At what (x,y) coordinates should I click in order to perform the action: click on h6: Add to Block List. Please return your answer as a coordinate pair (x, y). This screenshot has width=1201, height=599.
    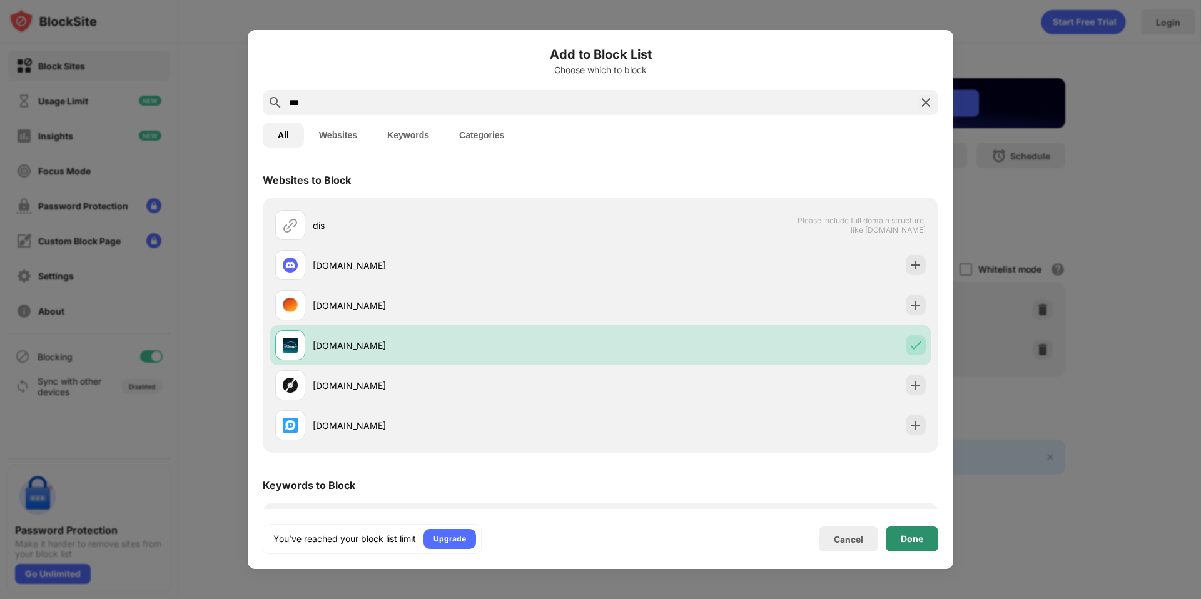
    Looking at the image, I should click on (600, 54).